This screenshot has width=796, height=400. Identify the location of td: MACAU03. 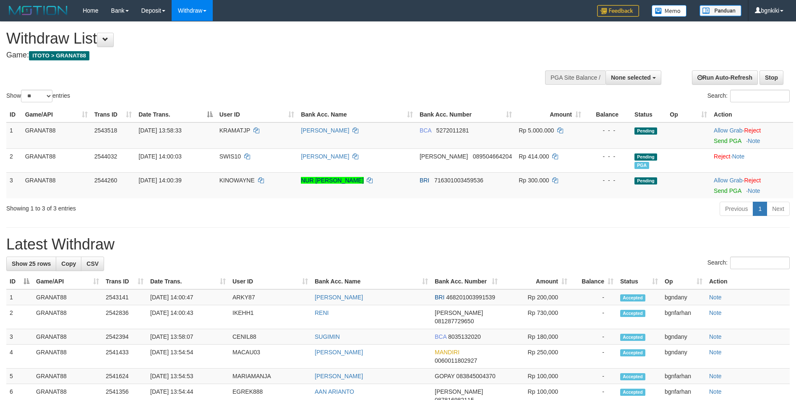
(270, 357).